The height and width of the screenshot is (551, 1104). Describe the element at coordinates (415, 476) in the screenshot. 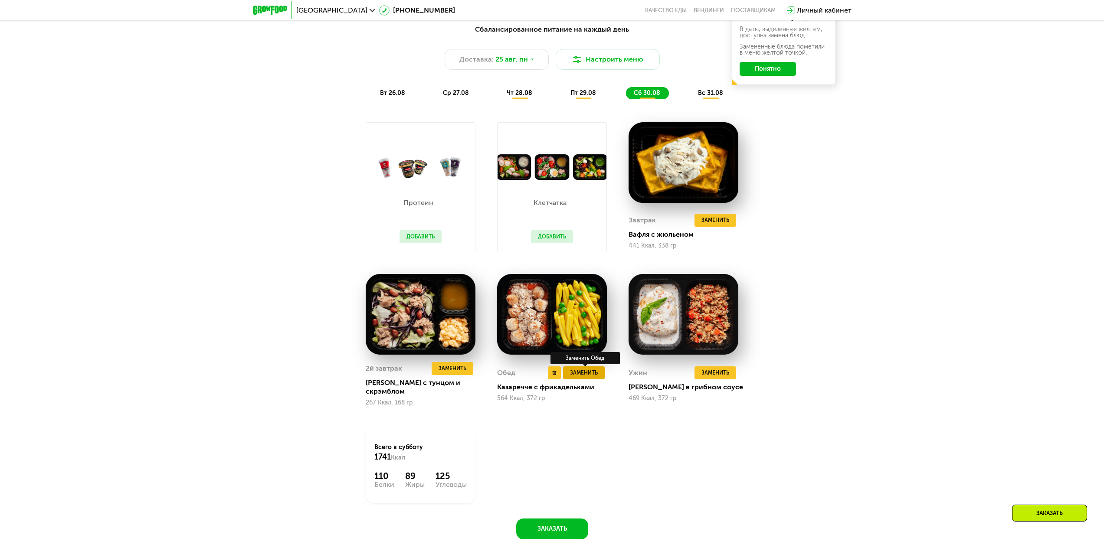

I see `div: 89` at that location.